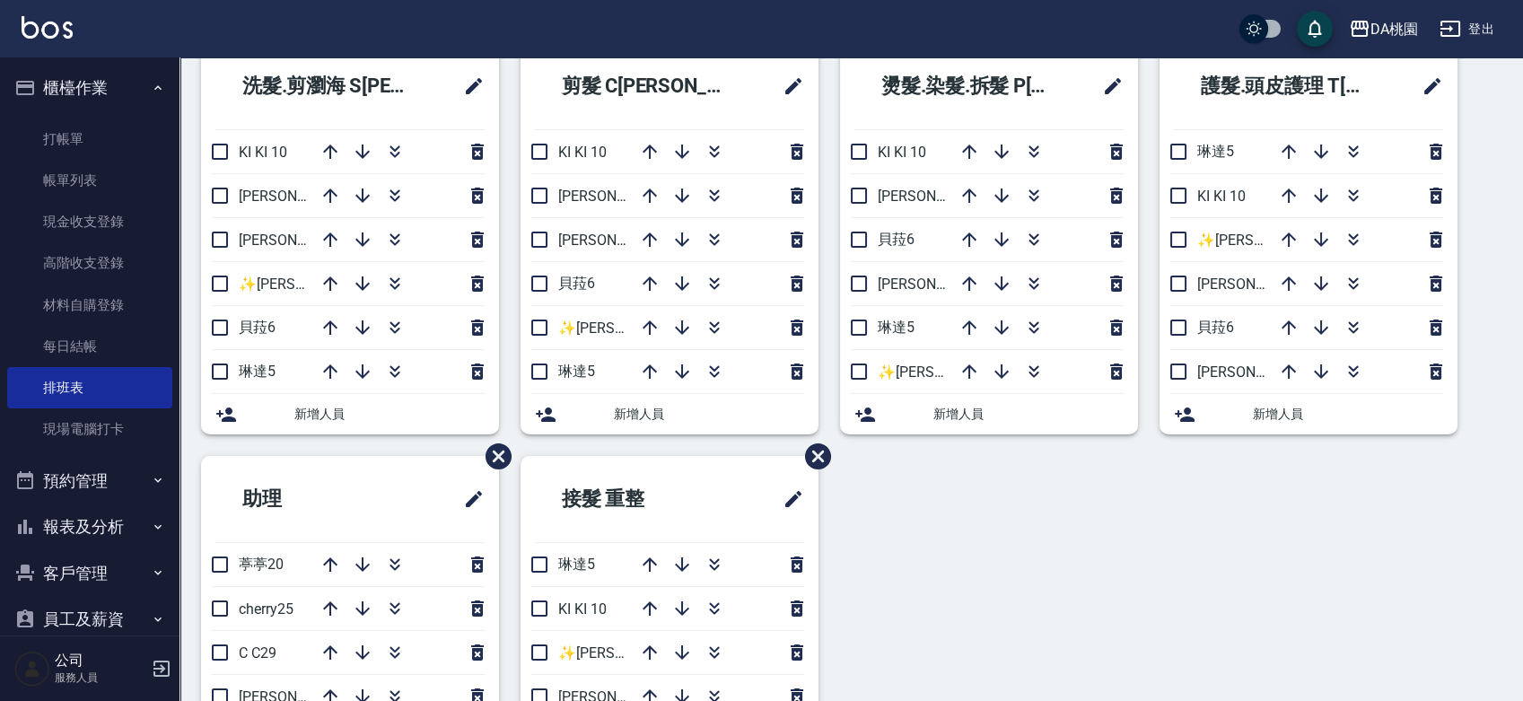 This screenshot has width=1523, height=701. I want to click on span: cherry25, so click(266, 608).